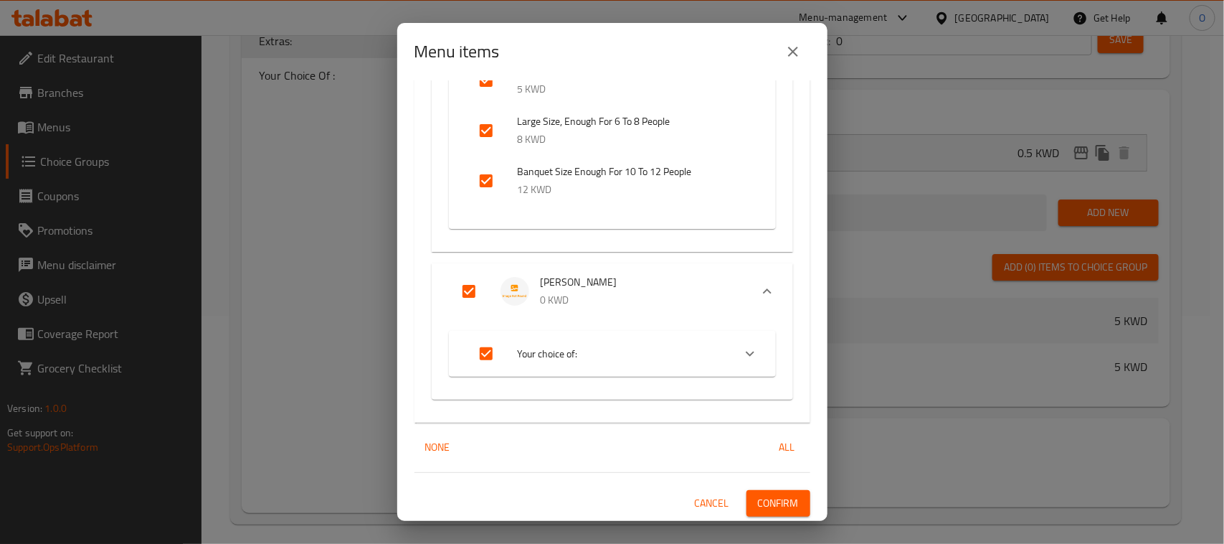 The image size is (1224, 544). I want to click on button: Cancel, so click(712, 503).